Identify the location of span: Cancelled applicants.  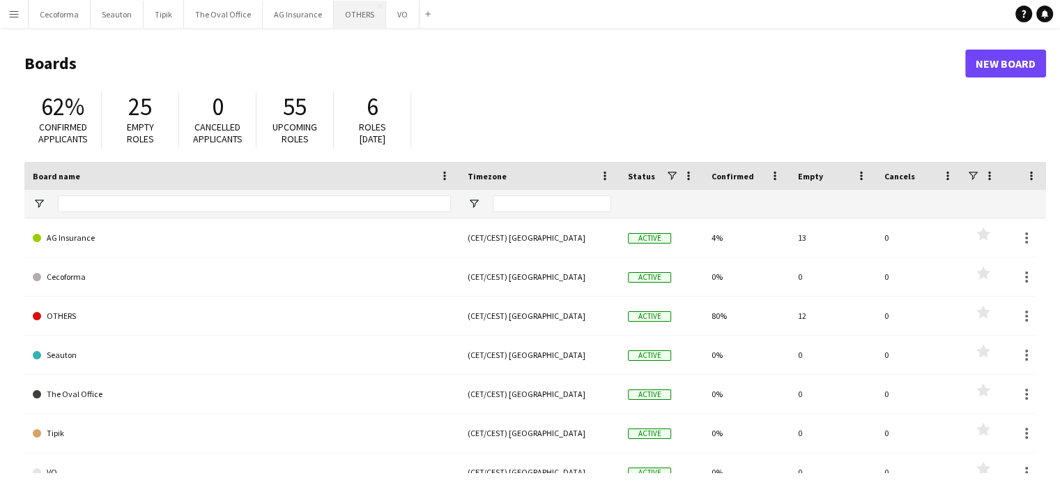
(218, 132).